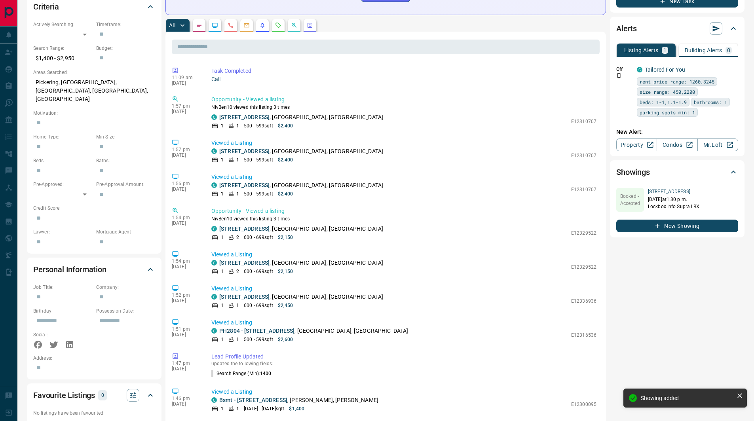  What do you see at coordinates (584, 405) in the screenshot?
I see `p: E12300095` at bounding box center [584, 405].